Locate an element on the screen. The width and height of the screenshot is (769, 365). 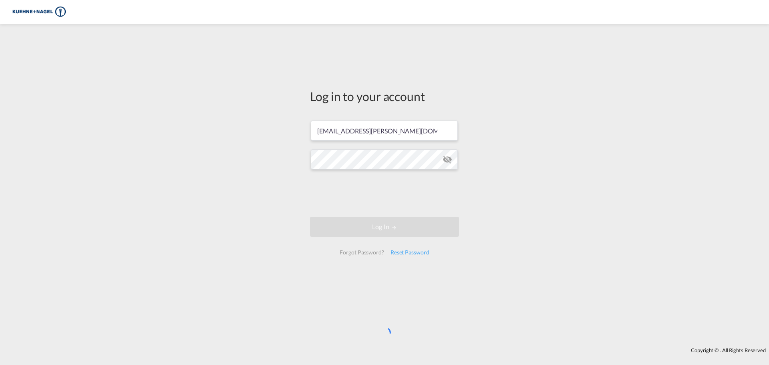
button: LOGIN is located at coordinates (384, 227).